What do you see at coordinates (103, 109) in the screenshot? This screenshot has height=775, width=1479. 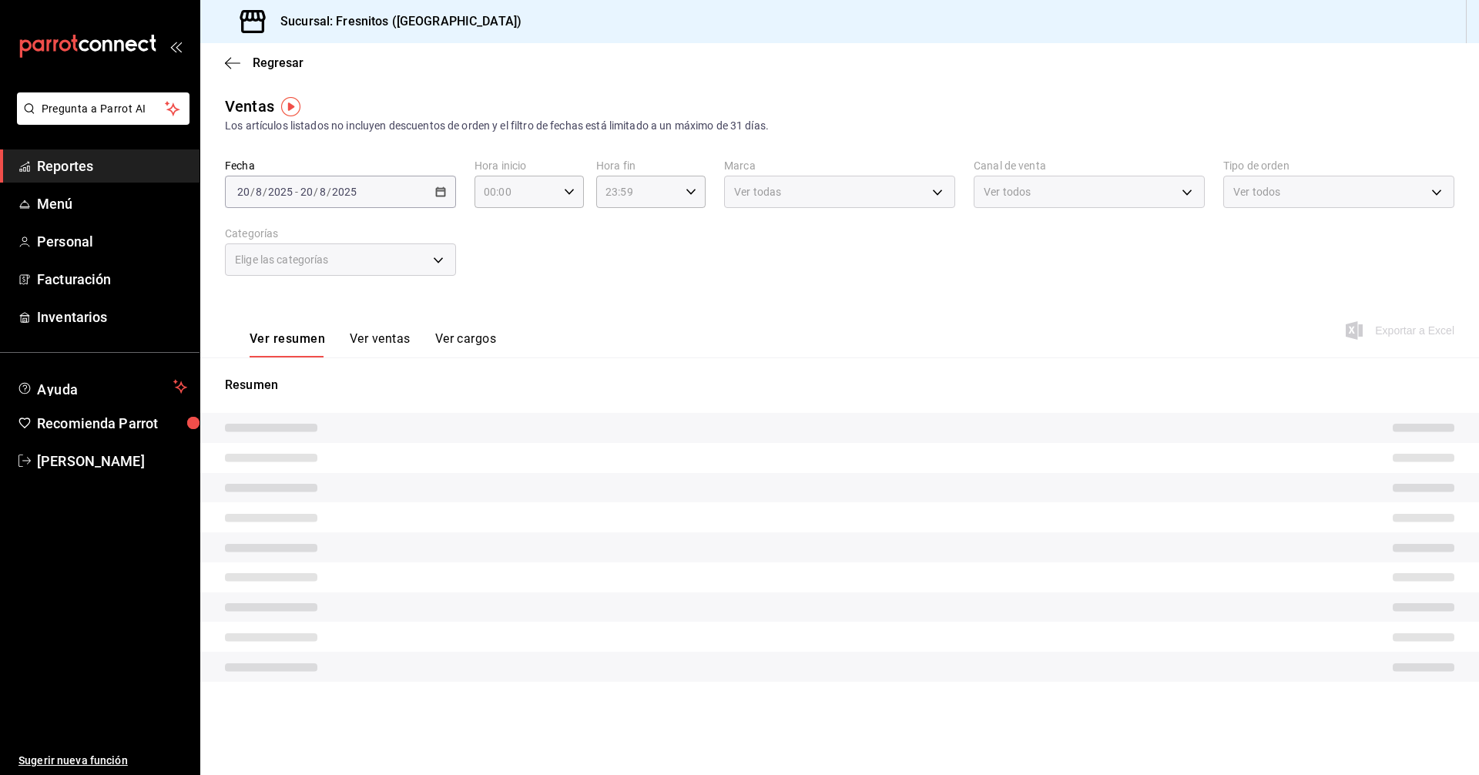 I see `span: Pregunta a Parrot AI` at bounding box center [103, 109].